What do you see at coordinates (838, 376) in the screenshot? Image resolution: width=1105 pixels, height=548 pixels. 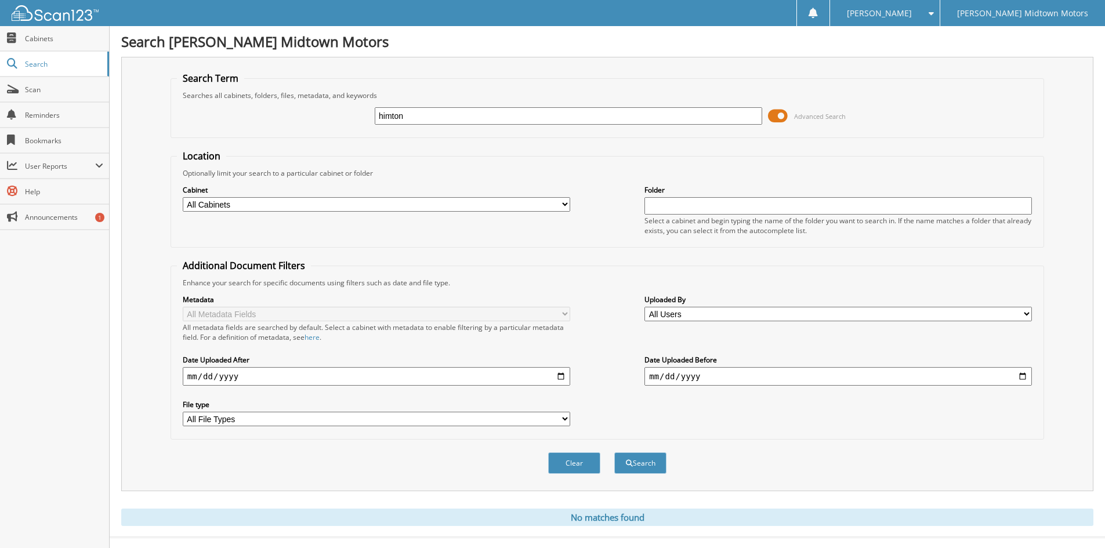 I see `input: end` at bounding box center [838, 376].